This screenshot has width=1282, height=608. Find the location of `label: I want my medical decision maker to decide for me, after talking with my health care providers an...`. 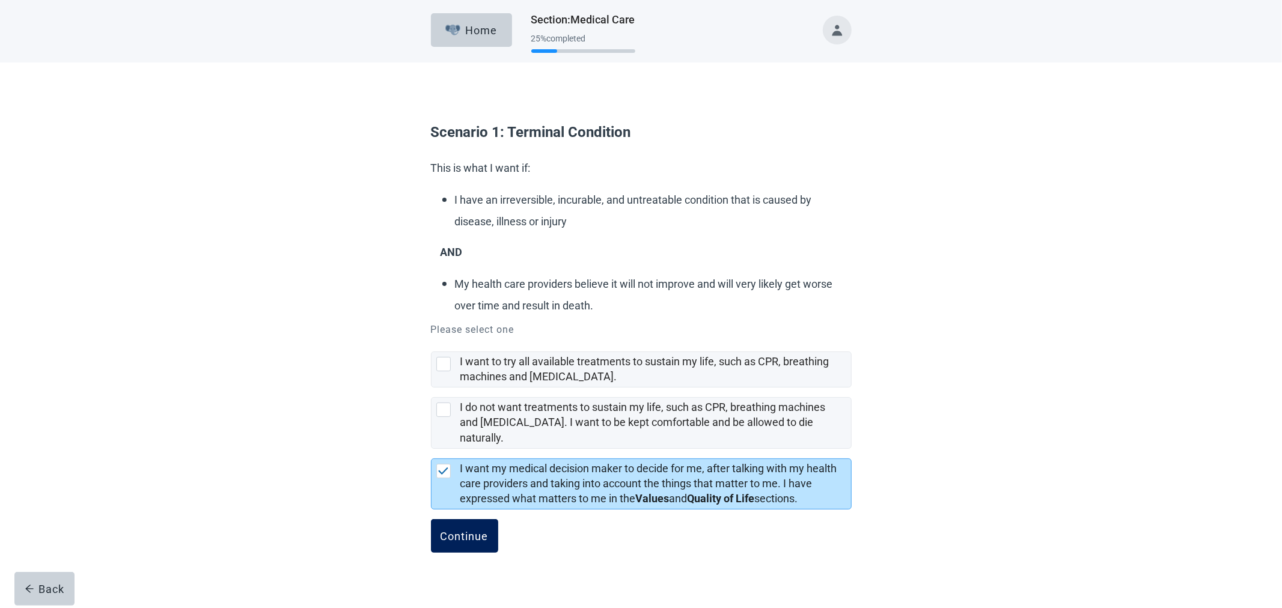

label: I want my medical decision maker to decide for me, after talking with my health care providers an... is located at coordinates (649, 483).